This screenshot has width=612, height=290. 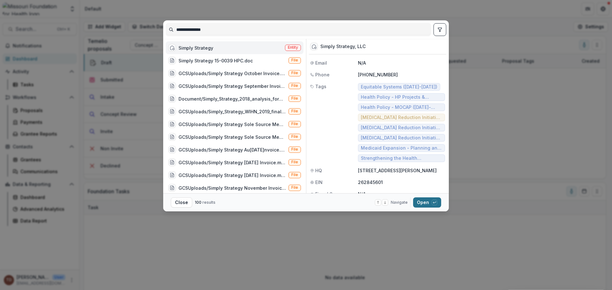 I want to click on span: EIN, so click(x=319, y=182).